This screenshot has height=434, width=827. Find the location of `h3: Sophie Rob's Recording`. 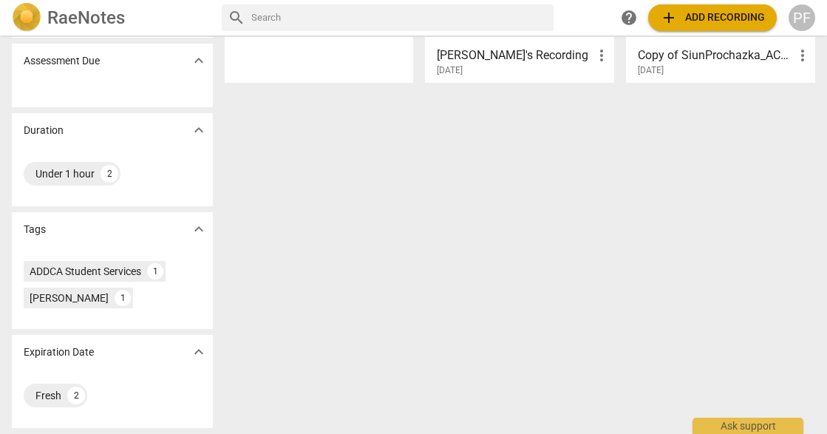

h3: Sophie Rob's Recording is located at coordinates (514, 55).